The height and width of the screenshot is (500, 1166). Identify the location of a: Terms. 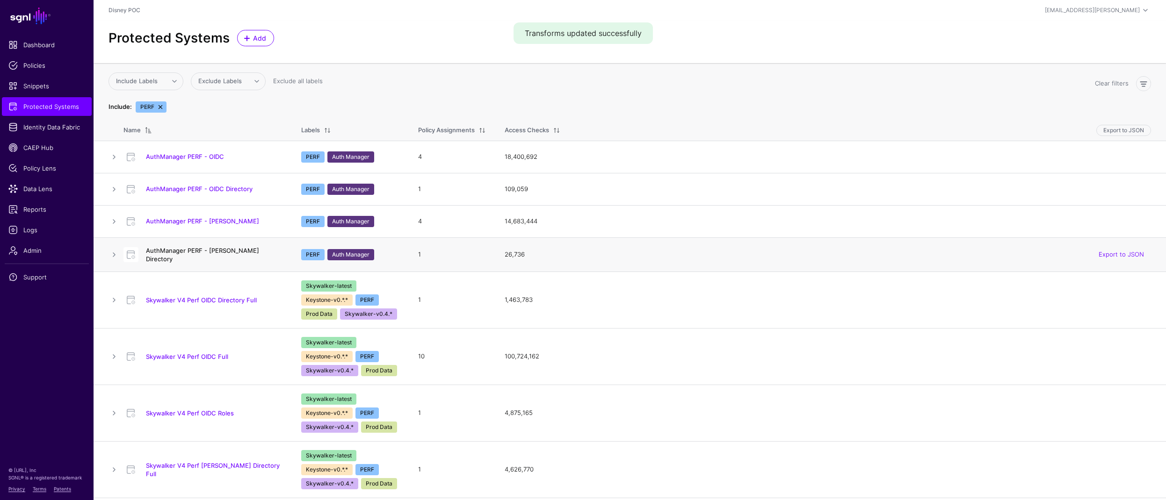
(39, 489).